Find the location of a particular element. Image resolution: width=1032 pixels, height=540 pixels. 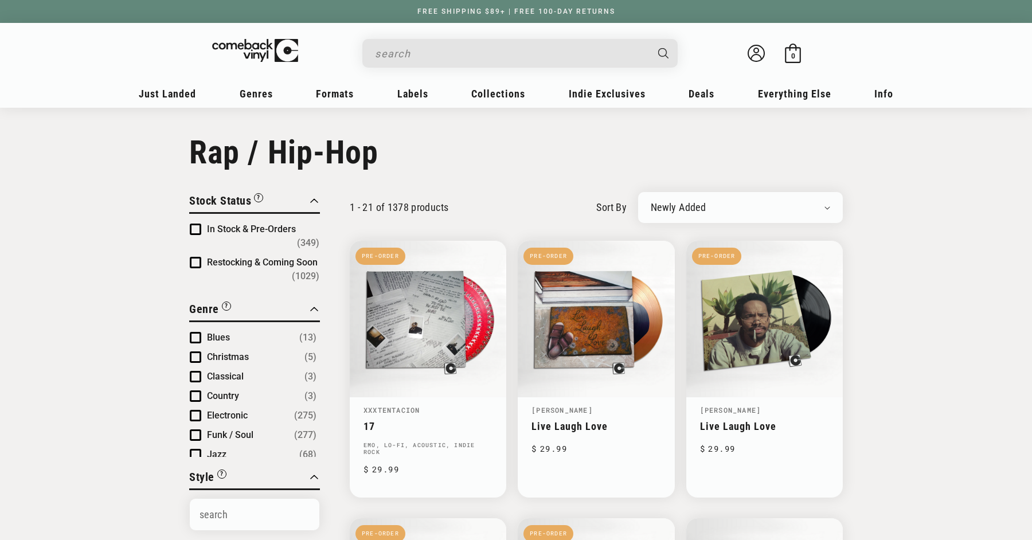

span: Info is located at coordinates (884, 93).